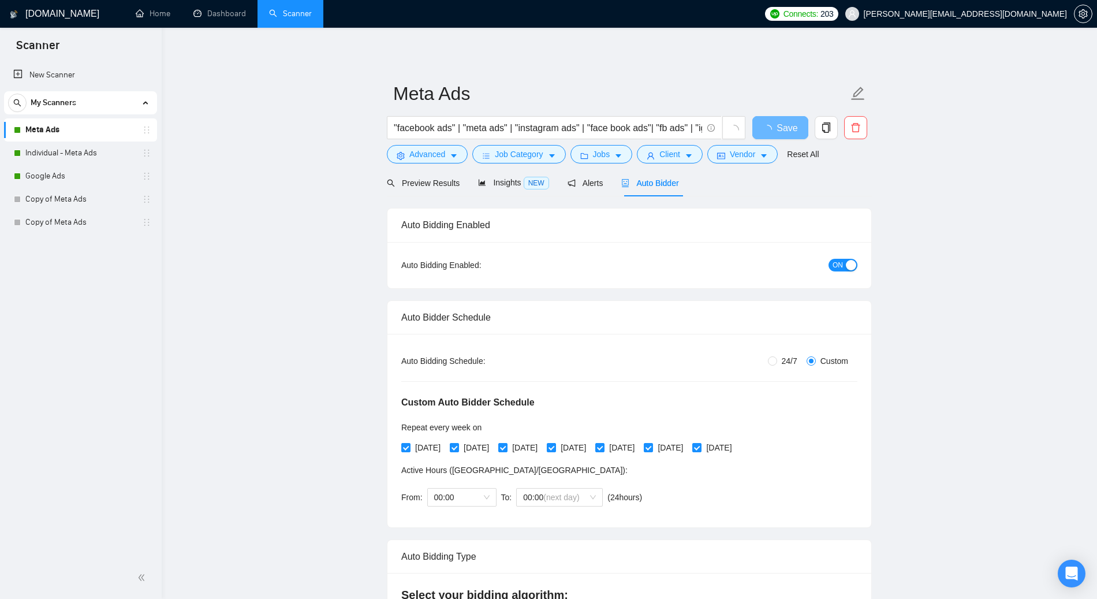 The height and width of the screenshot is (599, 1097). What do you see at coordinates (427, 154) in the screenshot?
I see `button: settingAdvancedcaret-down` at bounding box center [427, 154].